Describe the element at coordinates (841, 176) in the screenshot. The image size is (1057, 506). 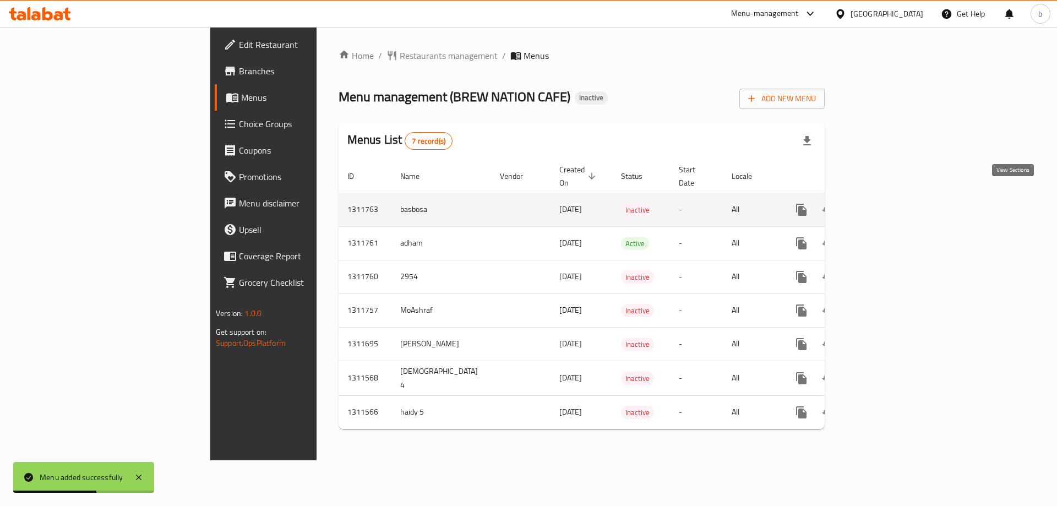
I see `th: Actions` at that location.